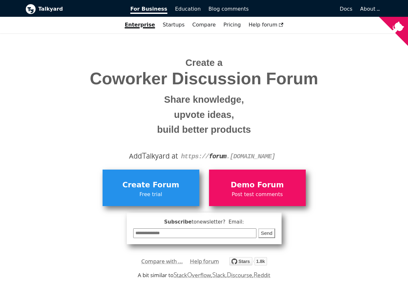  I want to click on small: Share knowledge,, so click(204, 99).